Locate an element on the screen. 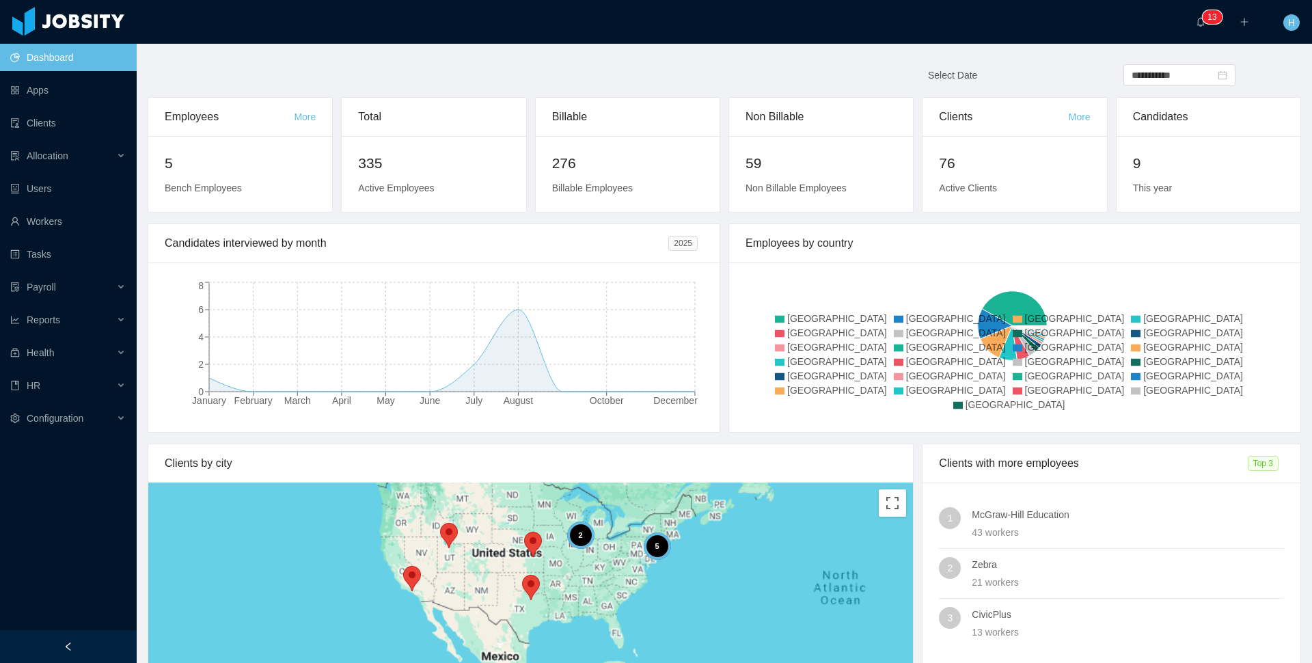  span: Allocation is located at coordinates (47, 156).